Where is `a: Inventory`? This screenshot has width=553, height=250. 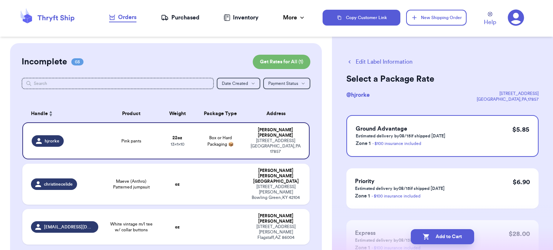
a: Inventory is located at coordinates (241, 18).